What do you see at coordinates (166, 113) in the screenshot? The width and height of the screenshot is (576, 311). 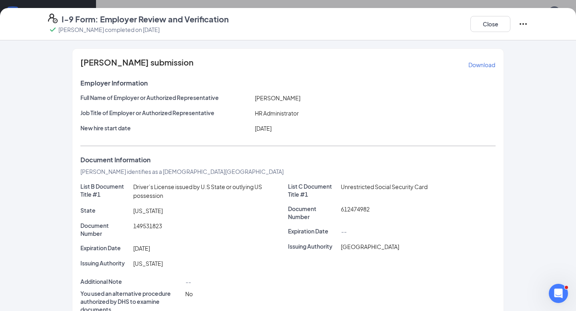 I see `p: Job Title of Employer or Authorized Representative` at bounding box center [166, 113].